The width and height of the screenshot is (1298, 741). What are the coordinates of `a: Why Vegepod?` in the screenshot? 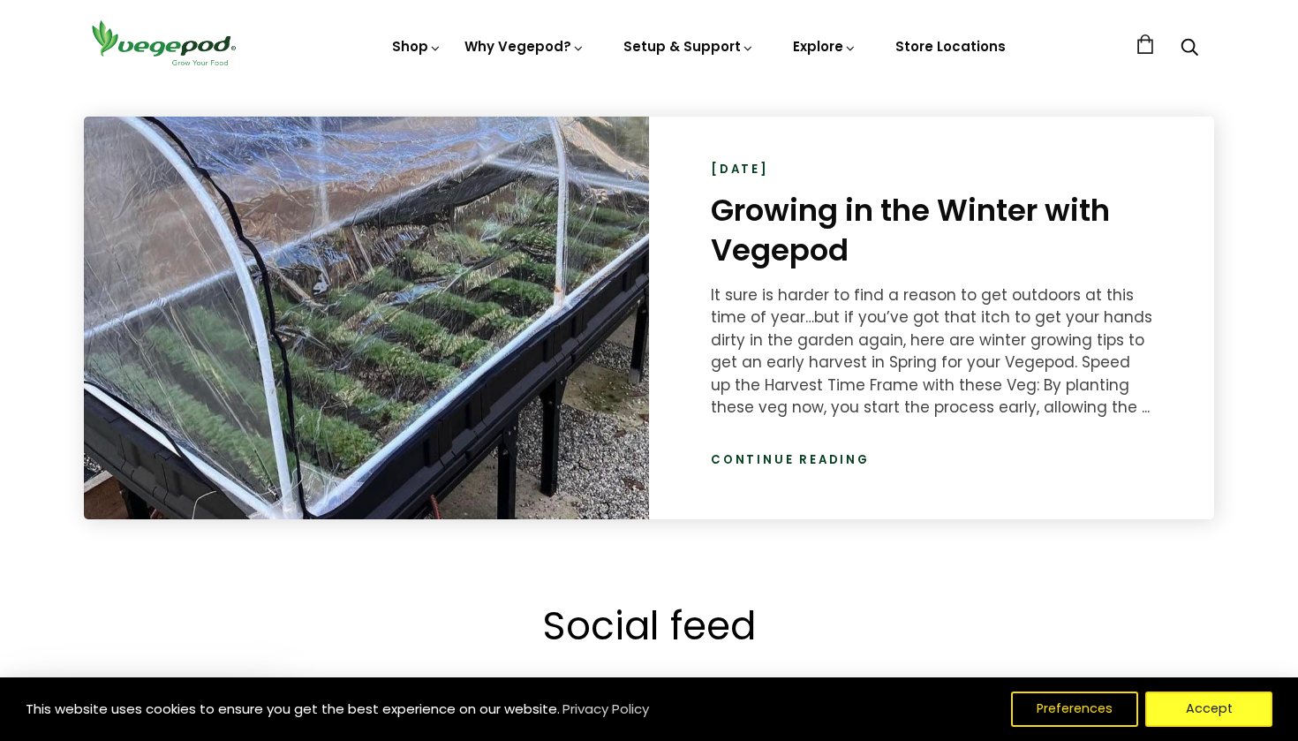 It's located at (525, 46).